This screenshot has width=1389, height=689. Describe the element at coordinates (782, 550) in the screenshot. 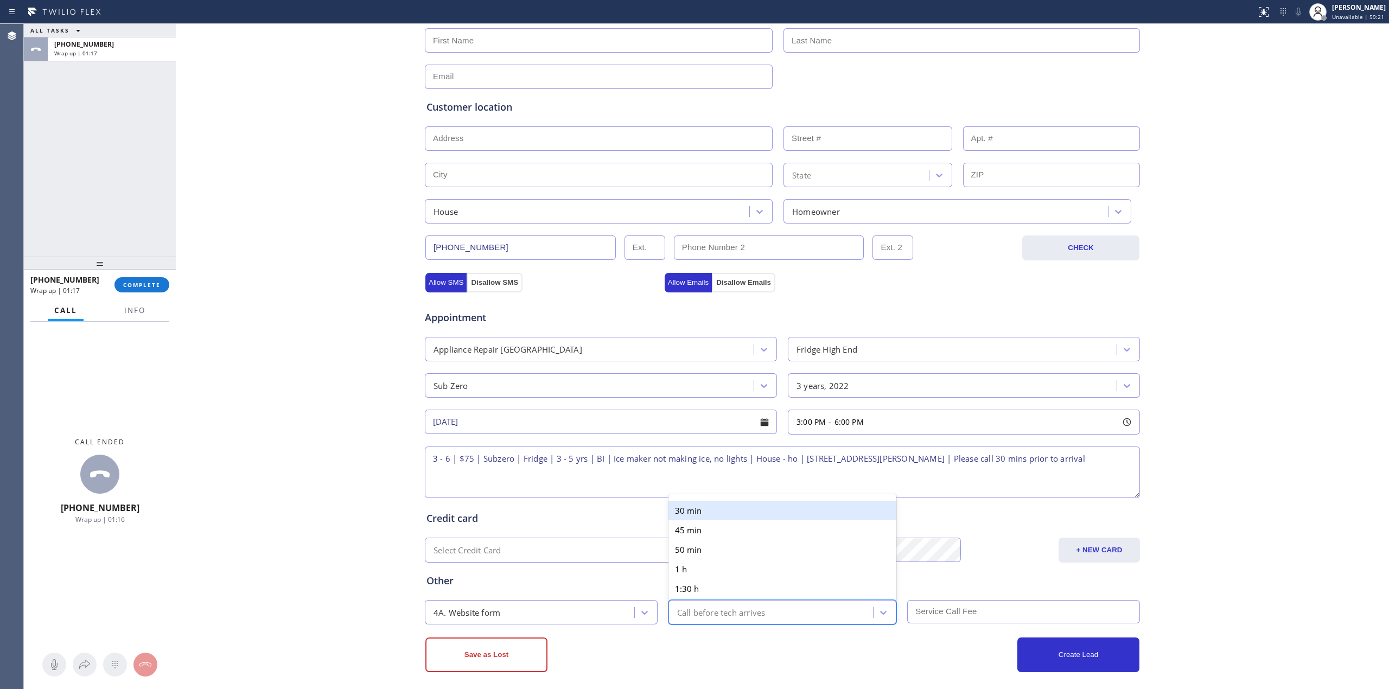

I see `div: 50 min` at that location.